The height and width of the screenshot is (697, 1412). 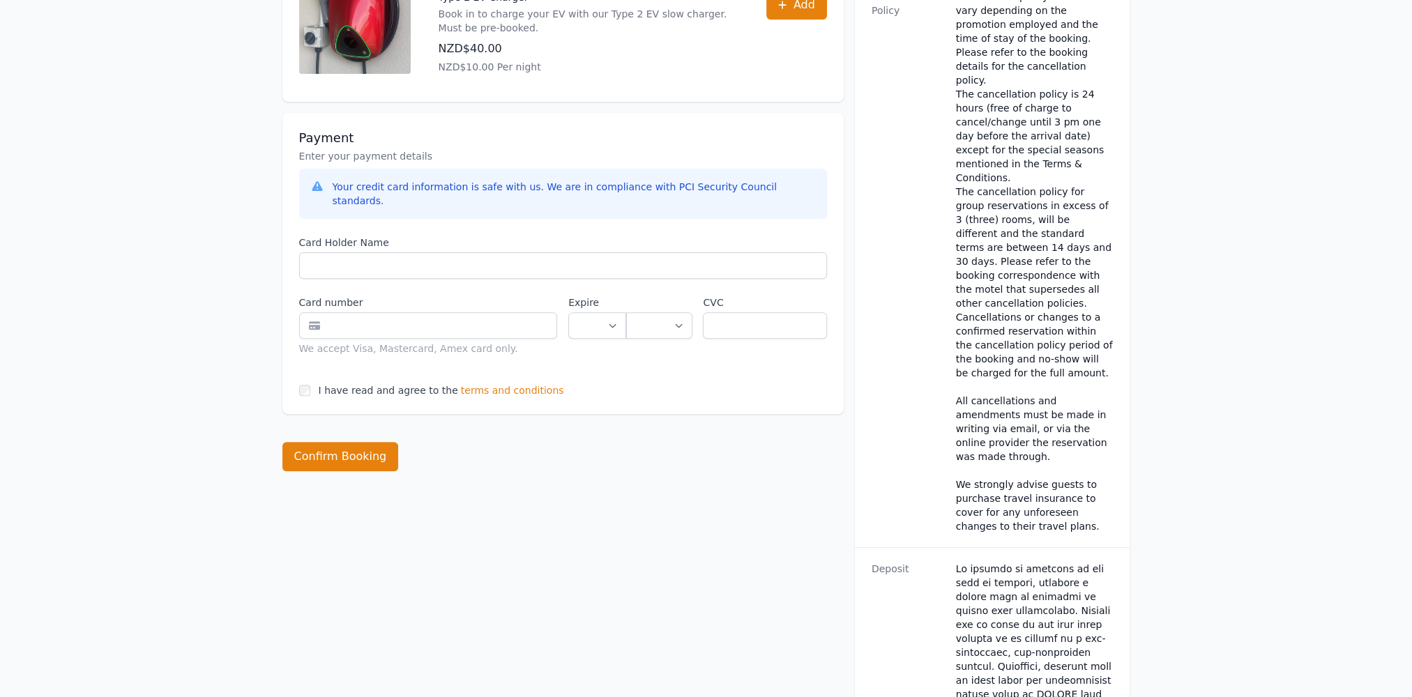 What do you see at coordinates (588, 21) in the screenshot?
I see `p: Book in to charge your EV with our Type 2 EV slow charger. Must be pre-booked.` at bounding box center [588, 21].